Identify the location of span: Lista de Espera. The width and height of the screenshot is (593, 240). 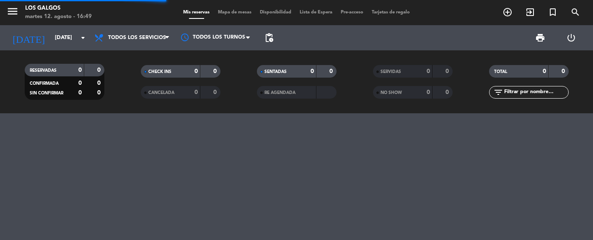
(316, 12).